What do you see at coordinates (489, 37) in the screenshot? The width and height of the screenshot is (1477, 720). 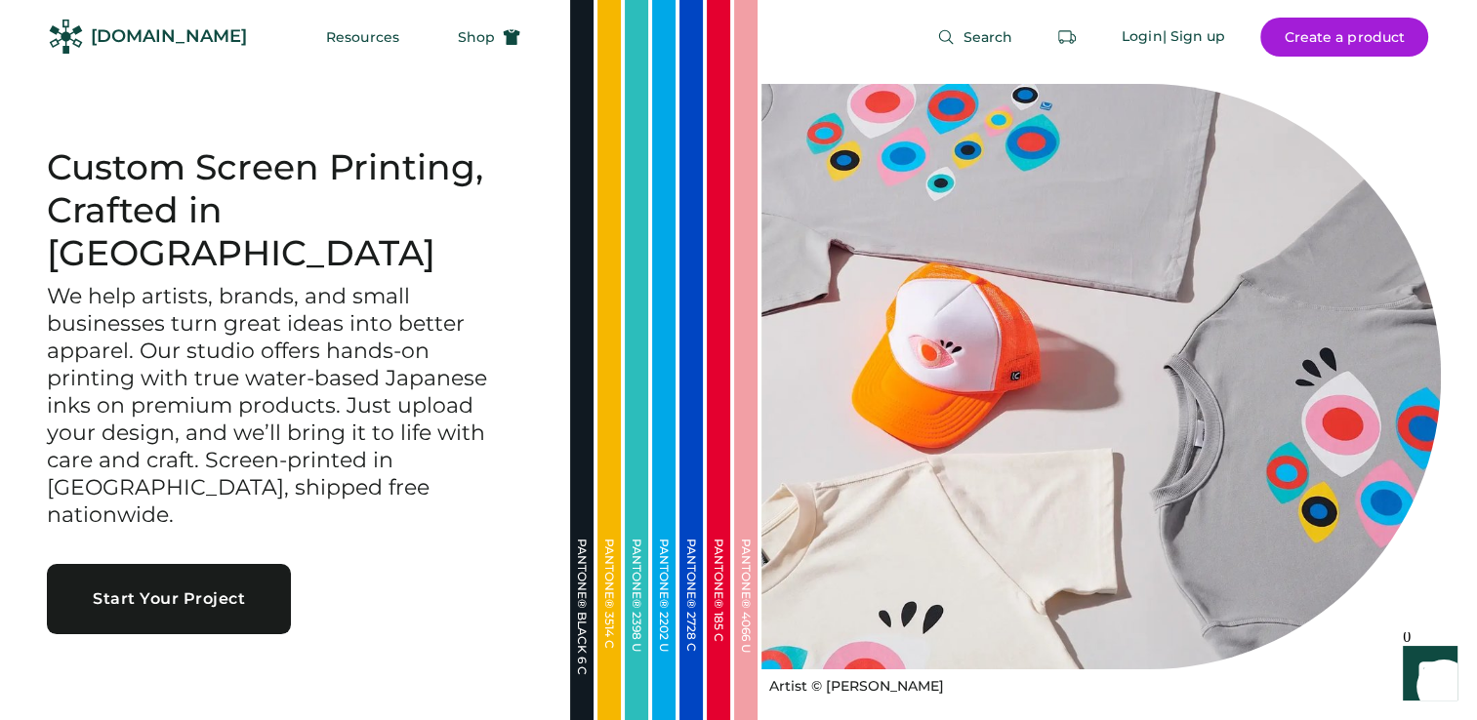 I see `button: Shop` at bounding box center [489, 37].